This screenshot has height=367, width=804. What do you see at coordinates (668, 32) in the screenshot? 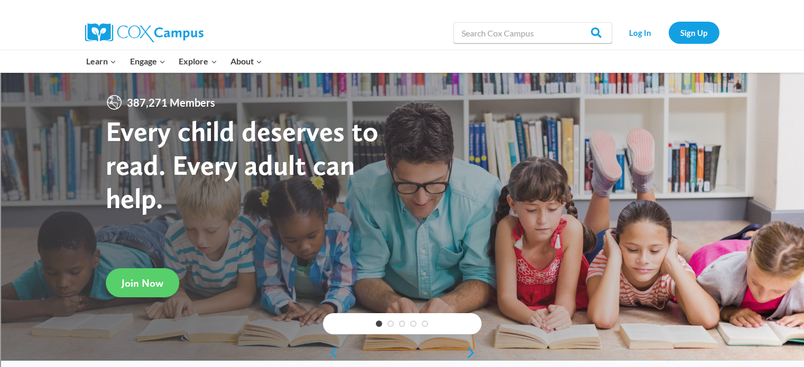
I see `nav: Secondary Navigation` at bounding box center [668, 32].